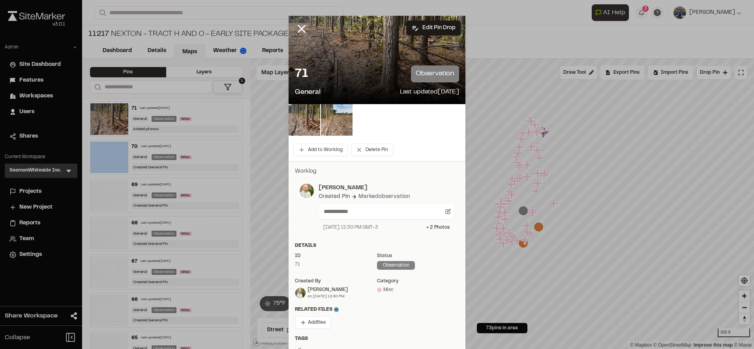 Image resolution: width=754 pixels, height=349 pixels. Describe the element at coordinates (320, 150) in the screenshot. I see `button: Add to Worklog` at that location.